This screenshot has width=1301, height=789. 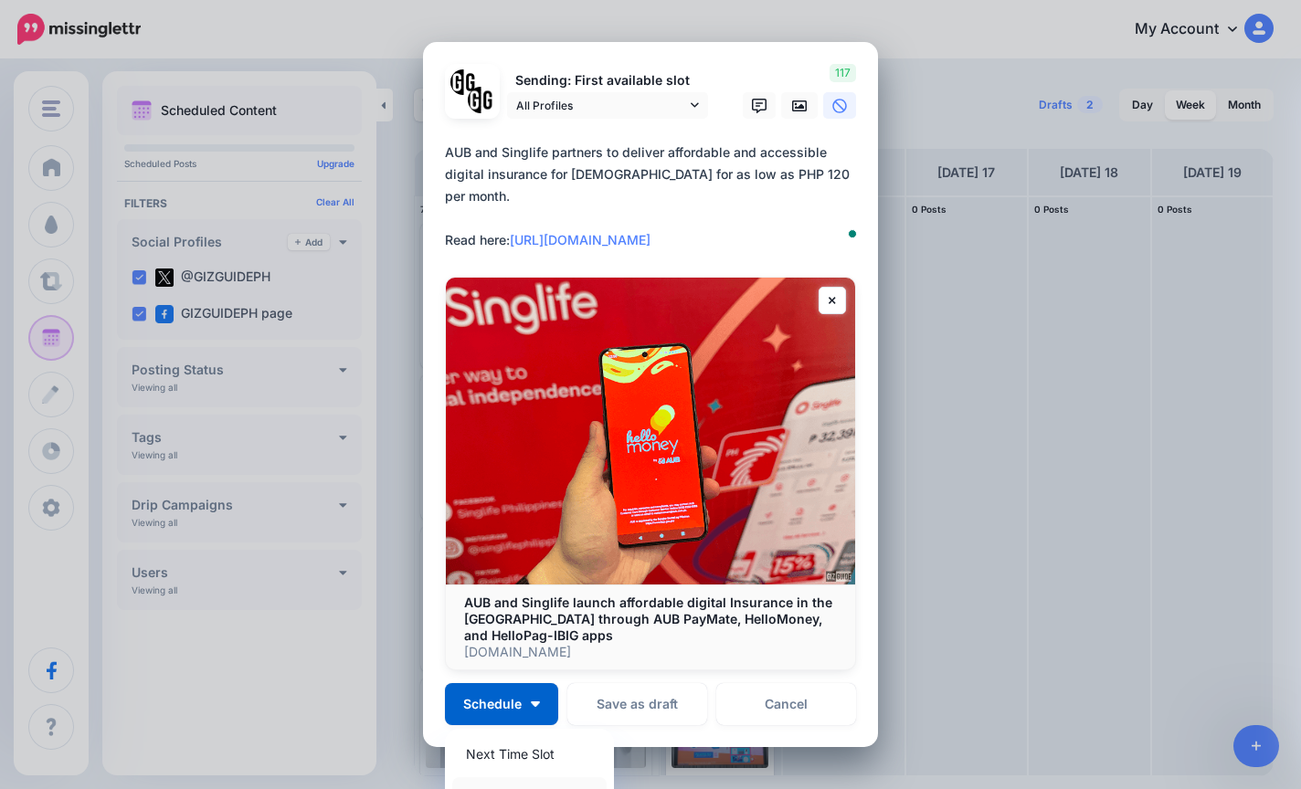 I want to click on img: AUB and Singlife launch affordable digital Insurance in the Philippines through AUB PayMate, Hell..., so click(x=650, y=431).